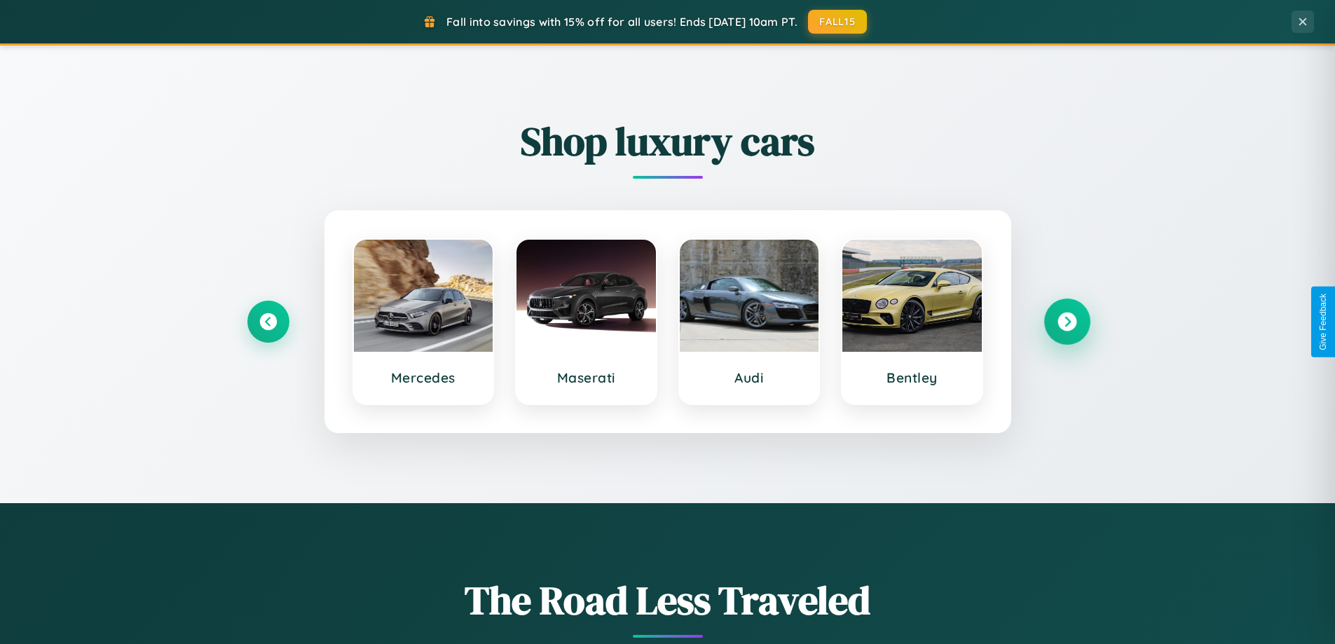  Describe the element at coordinates (668, 141) in the screenshot. I see `h2: Shop luxury cars` at that location.